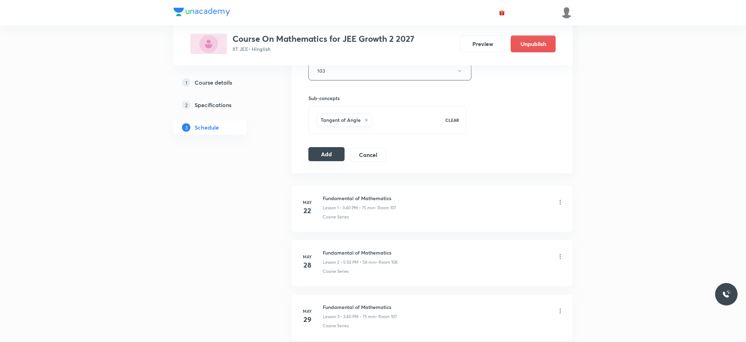  I want to click on h5: Specifications, so click(213, 105).